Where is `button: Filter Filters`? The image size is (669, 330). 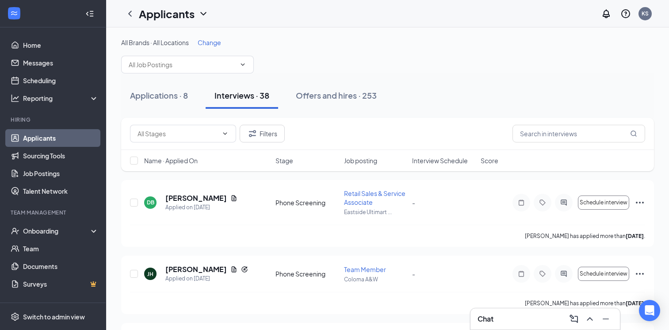 button: Filter Filters is located at coordinates (262, 134).